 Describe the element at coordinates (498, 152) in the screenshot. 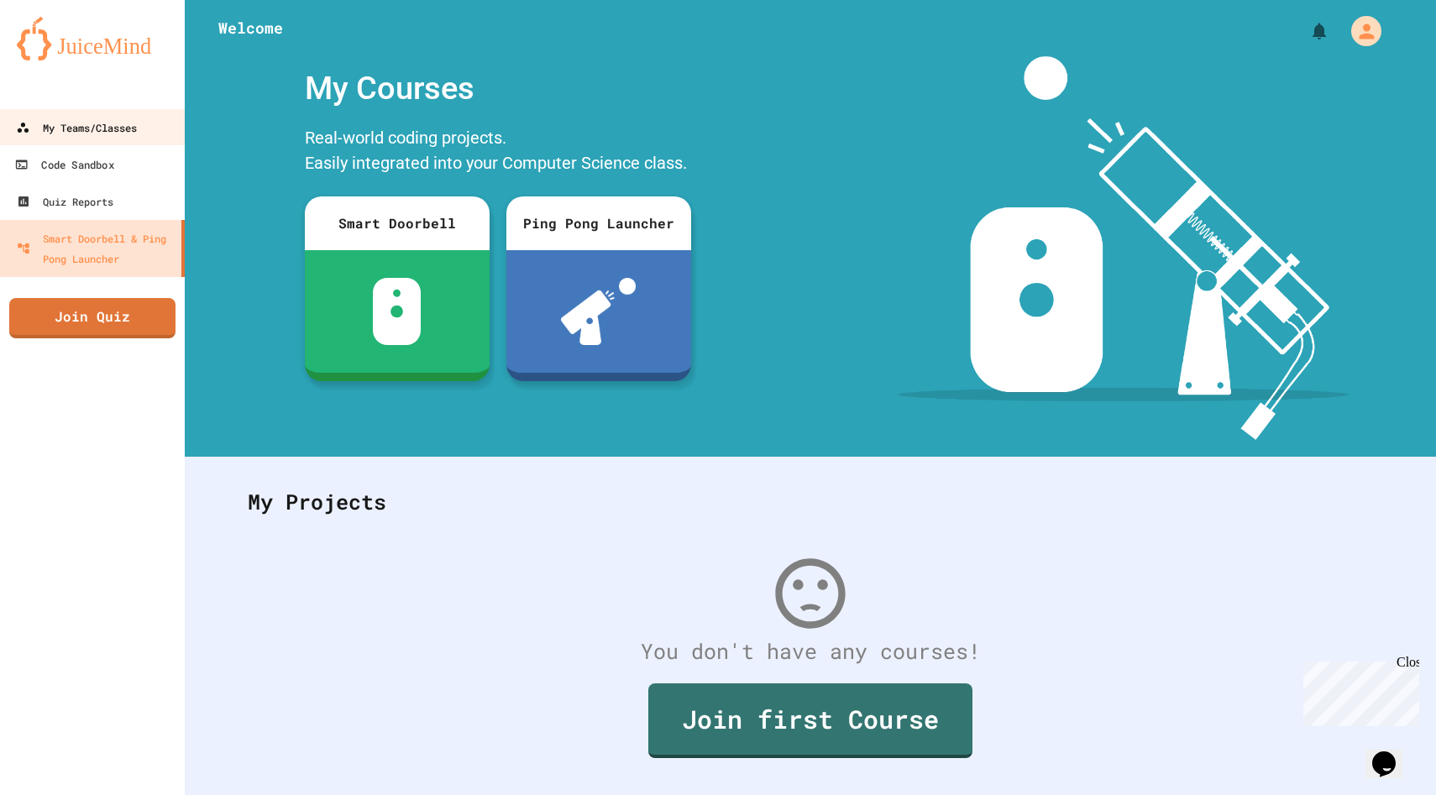

I see `div: Real-world coding projects. Easily integrated into your Computer Science class.` at that location.